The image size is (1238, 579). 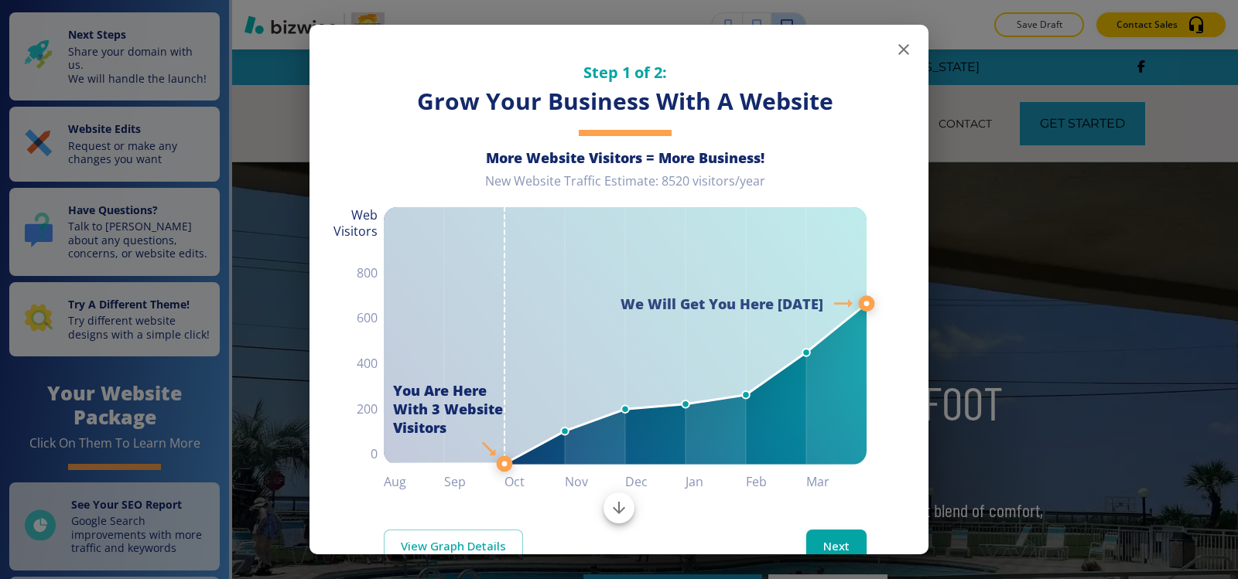 What do you see at coordinates (595, 482) in the screenshot?
I see `h6: Nov` at bounding box center [595, 482].